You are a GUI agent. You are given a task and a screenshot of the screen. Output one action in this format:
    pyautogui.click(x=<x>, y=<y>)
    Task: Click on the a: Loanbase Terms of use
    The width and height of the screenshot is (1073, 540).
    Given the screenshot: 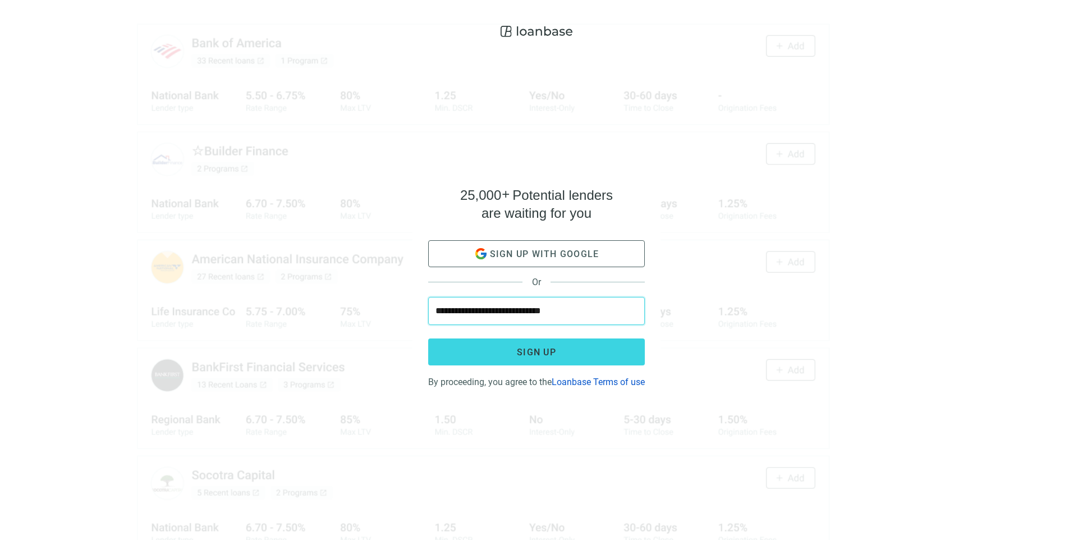 What is the action you would take?
    pyautogui.click(x=598, y=382)
    